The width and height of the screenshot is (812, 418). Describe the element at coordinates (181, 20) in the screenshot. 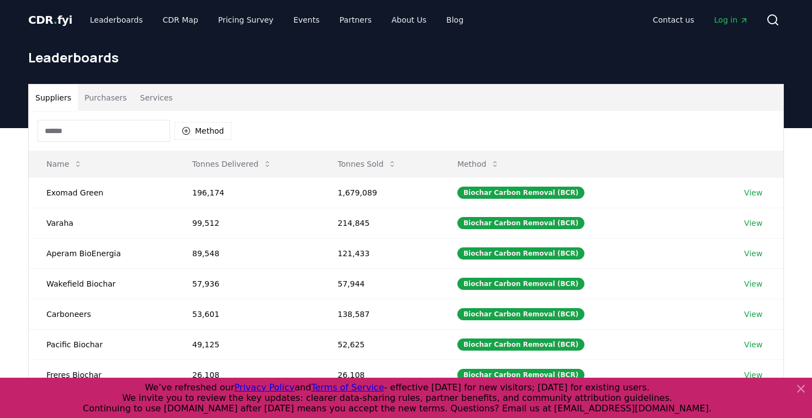

I see `a: CDR Map` at that location.